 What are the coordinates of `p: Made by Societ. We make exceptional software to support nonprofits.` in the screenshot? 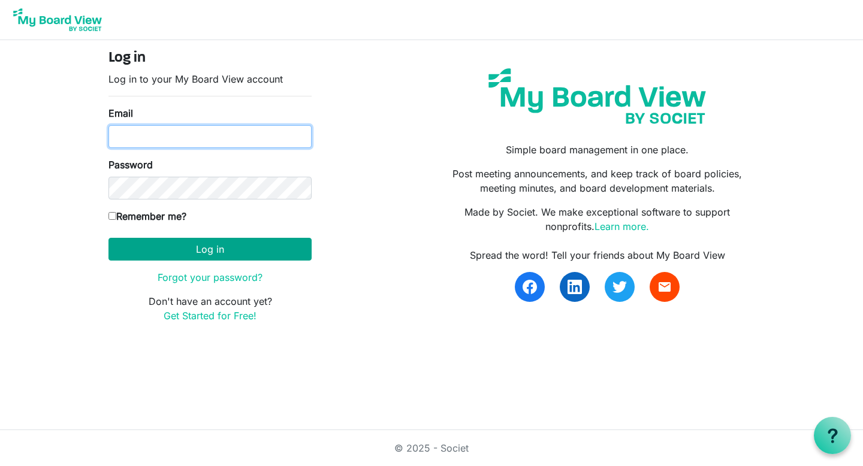 It's located at (598, 219).